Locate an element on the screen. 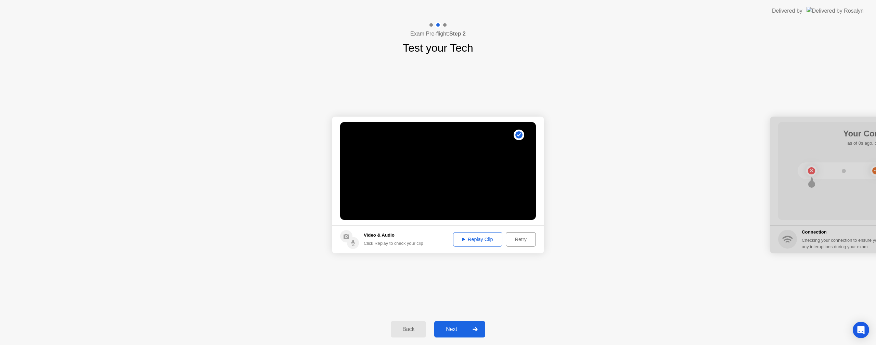 This screenshot has height=345, width=876. button: Back is located at coordinates (408, 329).